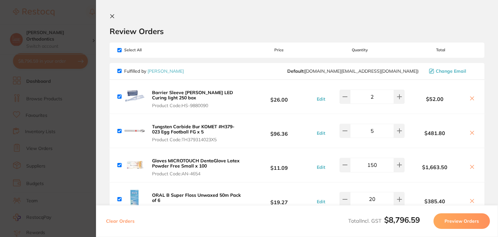 The width and height of the screenshot is (498, 237). I want to click on b: $8,796.59, so click(402, 220).